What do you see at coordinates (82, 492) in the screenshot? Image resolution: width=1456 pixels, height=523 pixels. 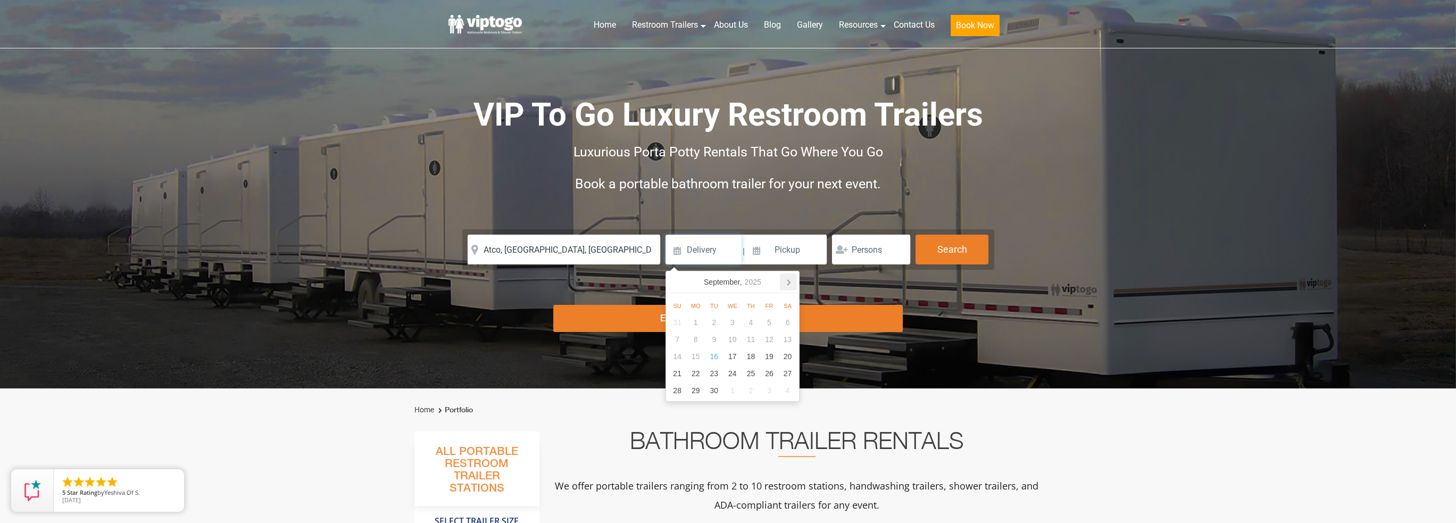 I see `span: Star Rating` at bounding box center [82, 492].